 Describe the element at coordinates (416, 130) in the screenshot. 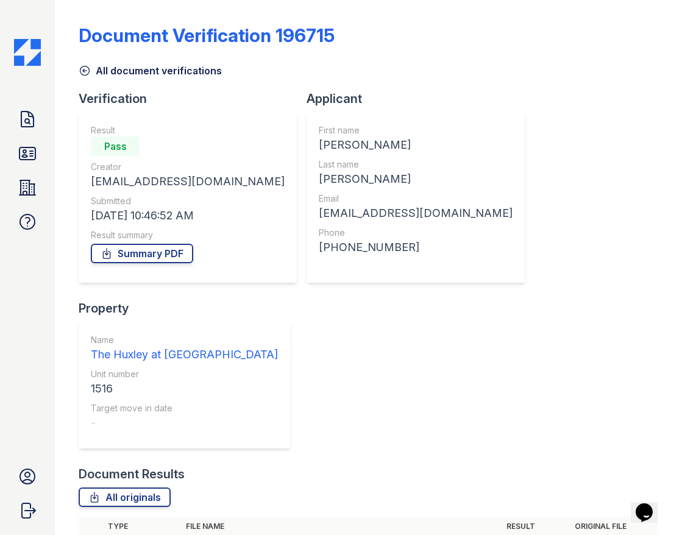

I see `div: First name` at that location.